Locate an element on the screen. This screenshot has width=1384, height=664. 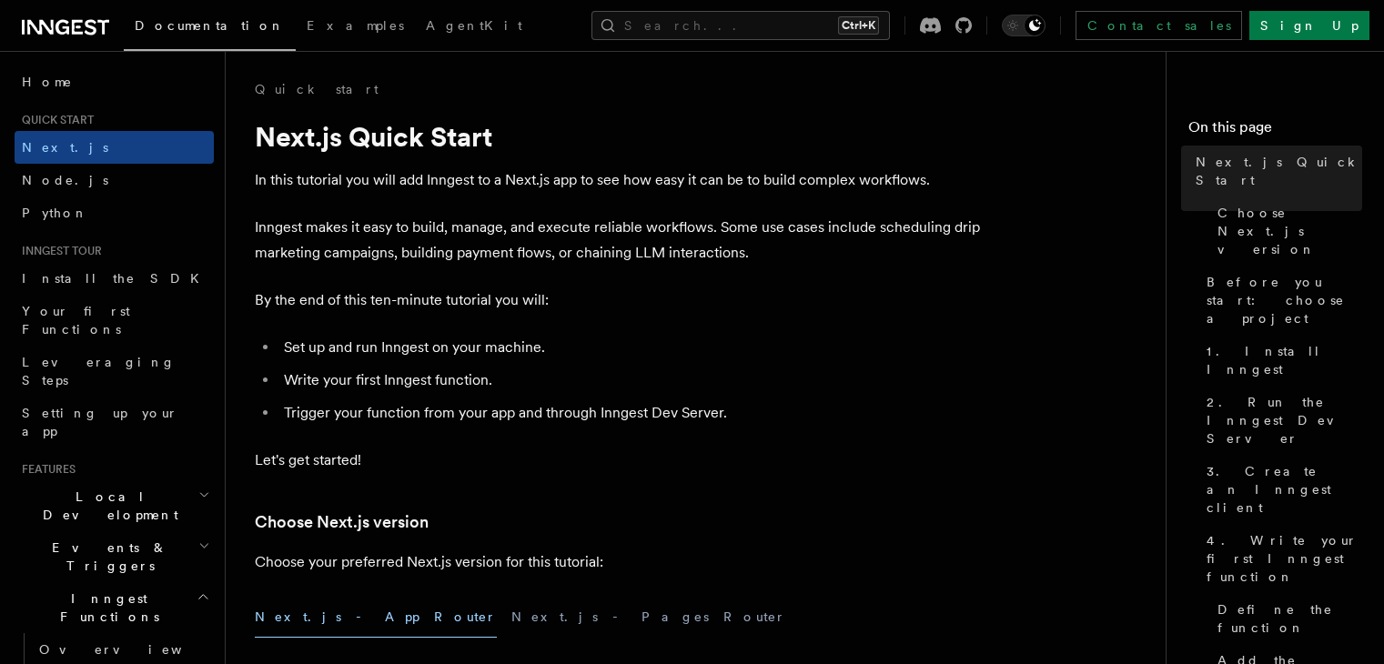
span: 3. Create an Inngest client is located at coordinates (1284, 489).